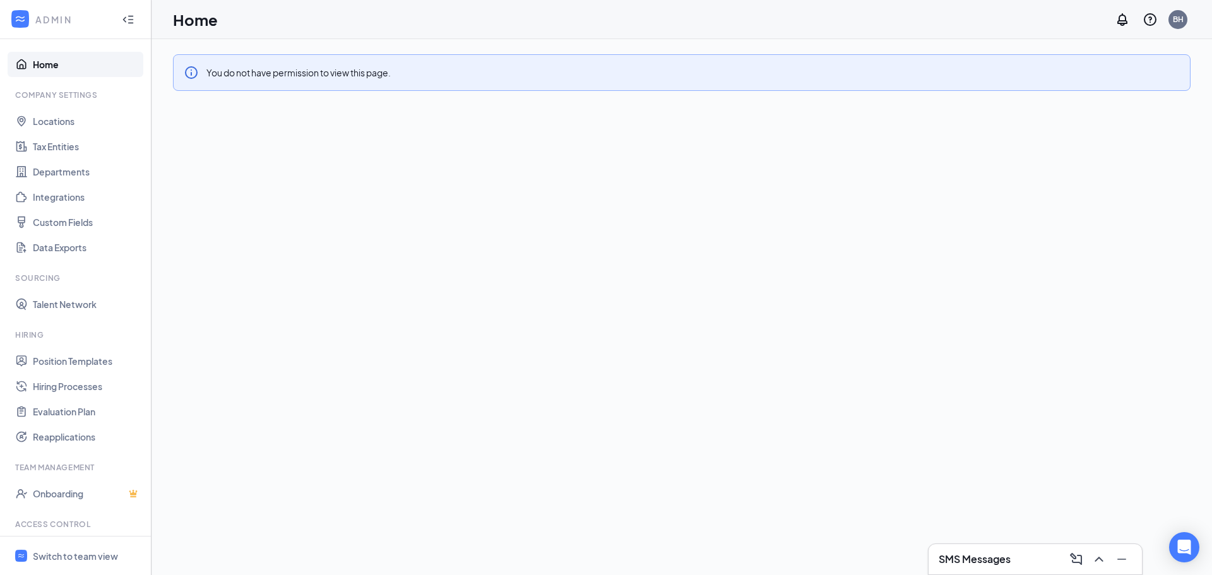  I want to click on a: Hiring Processes, so click(86, 386).